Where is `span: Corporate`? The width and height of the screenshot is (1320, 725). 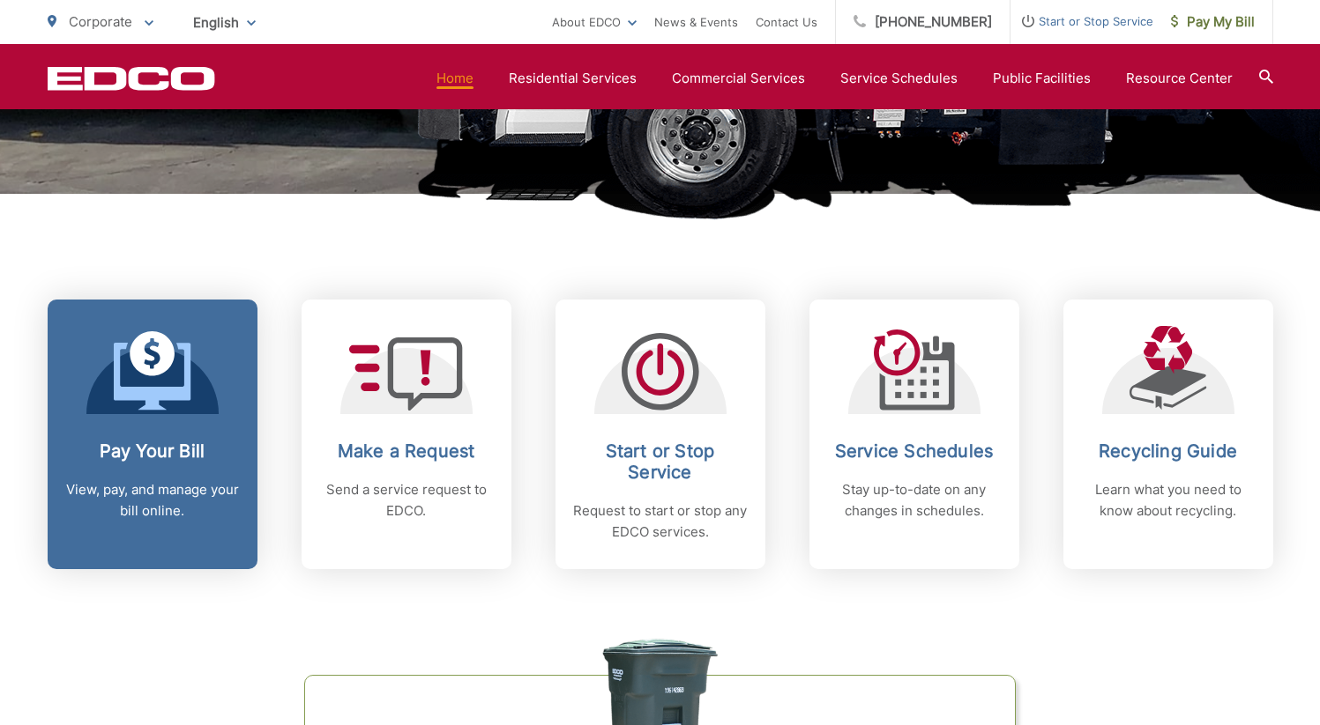 span: Corporate is located at coordinates (100, 21).